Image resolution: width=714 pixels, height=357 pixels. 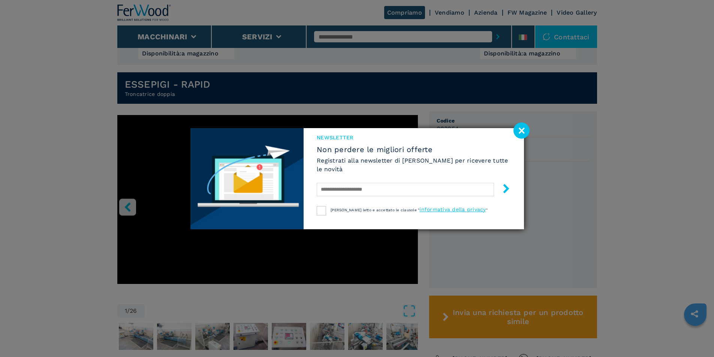 I want to click on a: informativa della privacy, so click(x=452, y=209).